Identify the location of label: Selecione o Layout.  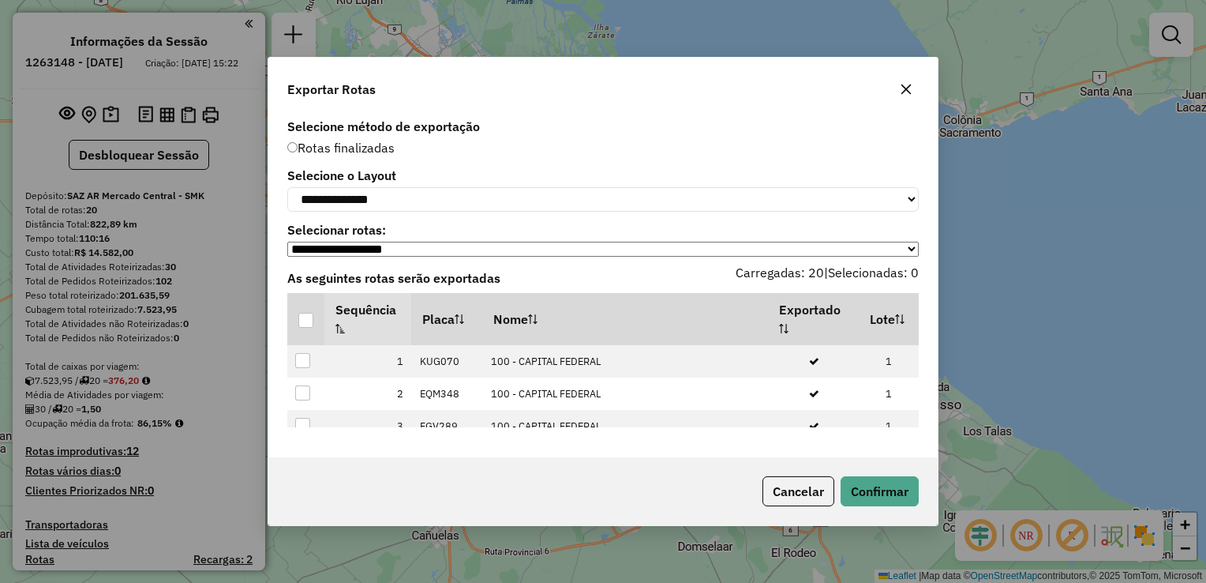
(603, 175).